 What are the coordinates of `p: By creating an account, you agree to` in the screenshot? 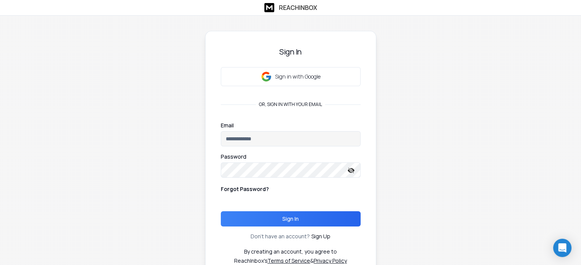 It's located at (290, 252).